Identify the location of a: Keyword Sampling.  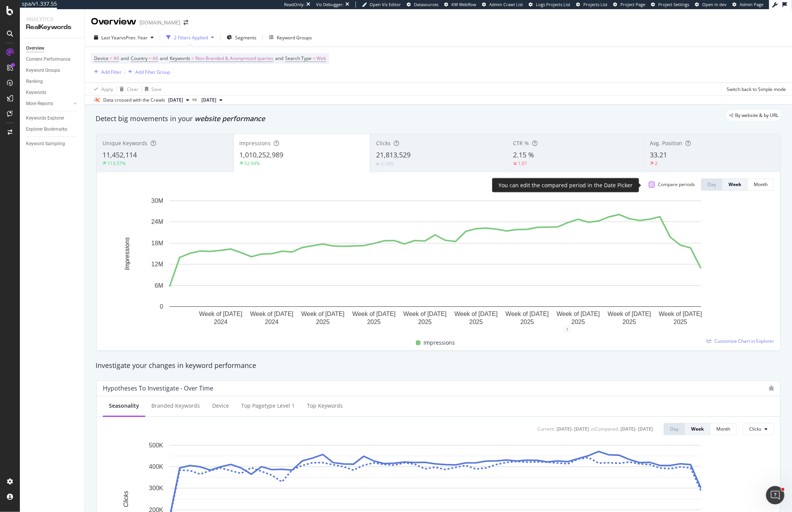
(52, 144).